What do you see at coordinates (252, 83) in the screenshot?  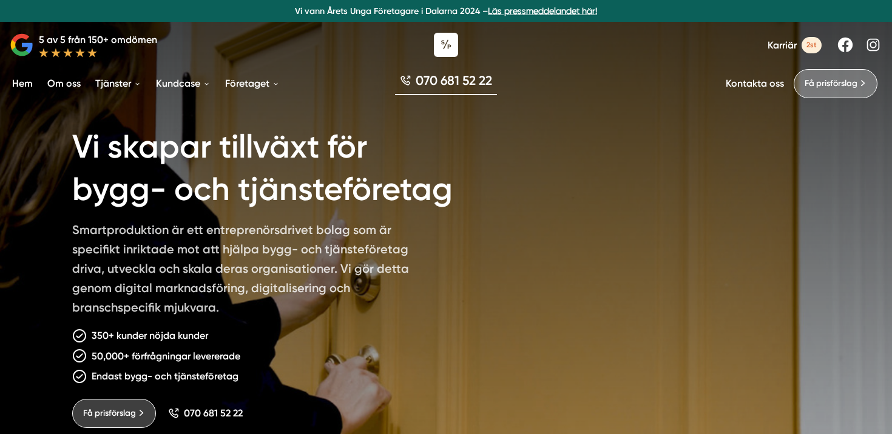 I see `a: Företaget` at bounding box center [252, 83].